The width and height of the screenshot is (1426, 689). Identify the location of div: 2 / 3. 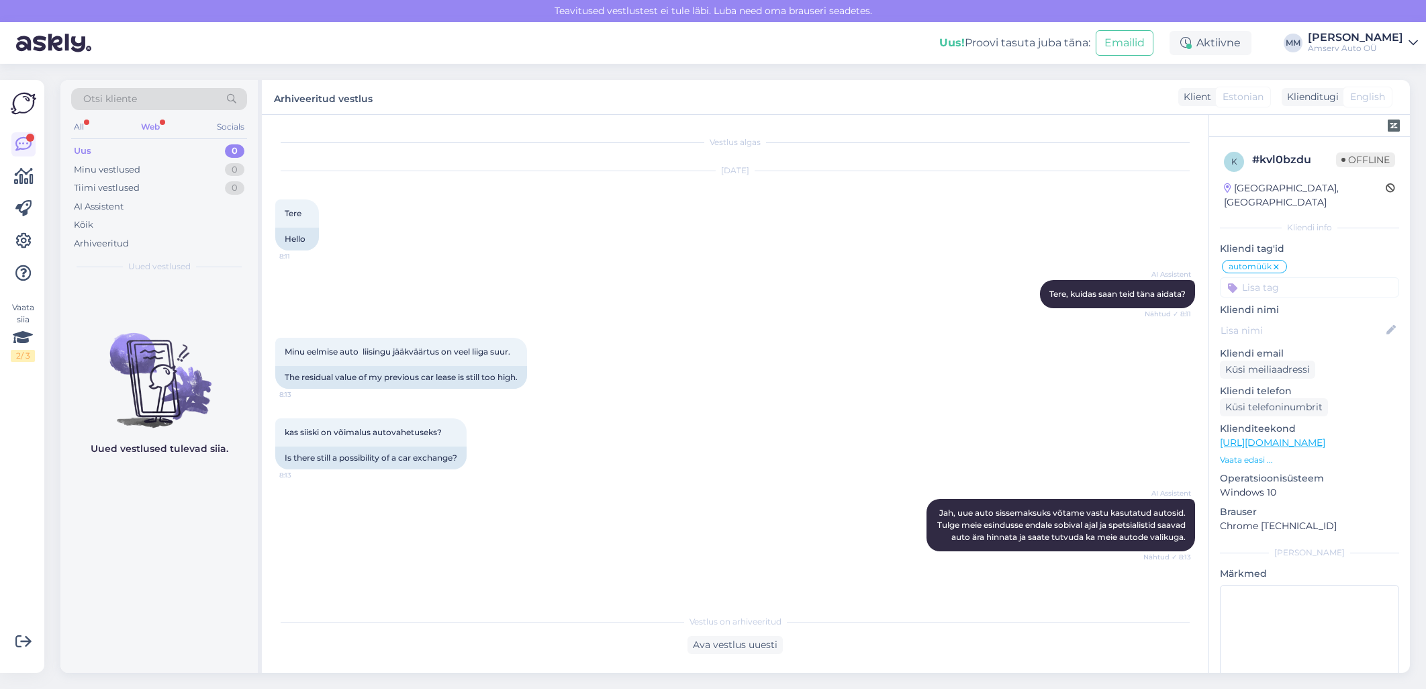
(23, 356).